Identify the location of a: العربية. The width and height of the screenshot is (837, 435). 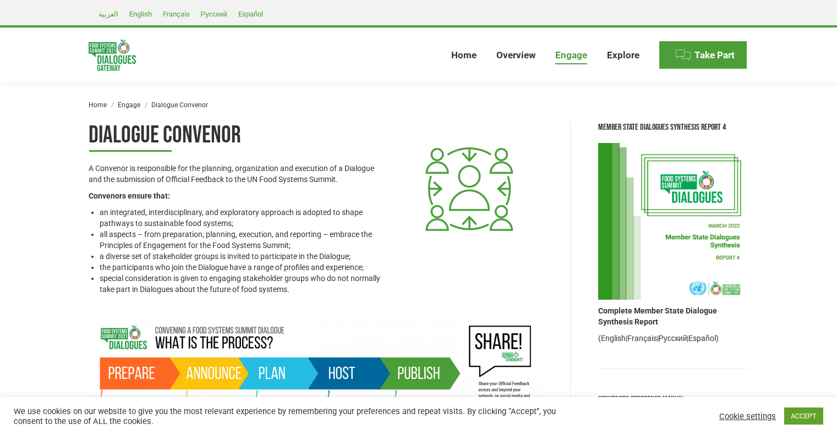
(108, 14).